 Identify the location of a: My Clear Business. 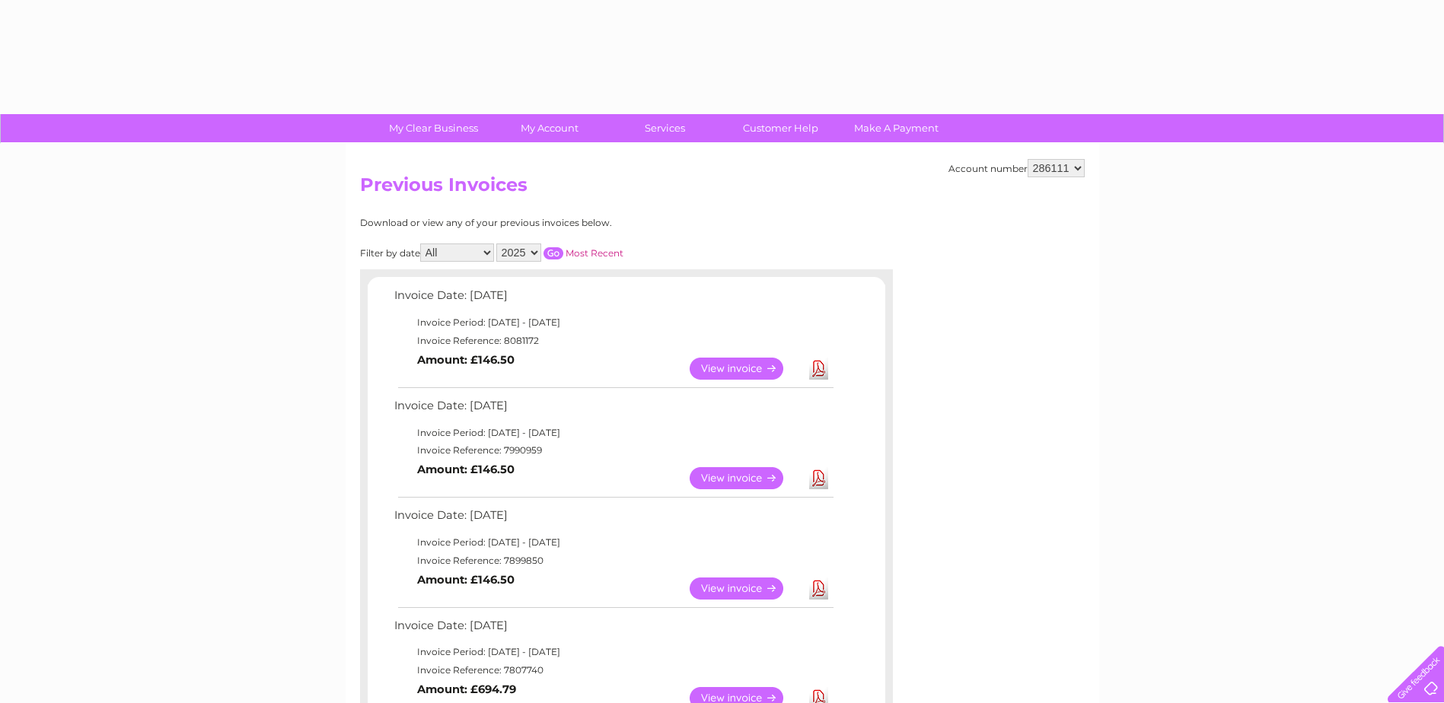
(433, 128).